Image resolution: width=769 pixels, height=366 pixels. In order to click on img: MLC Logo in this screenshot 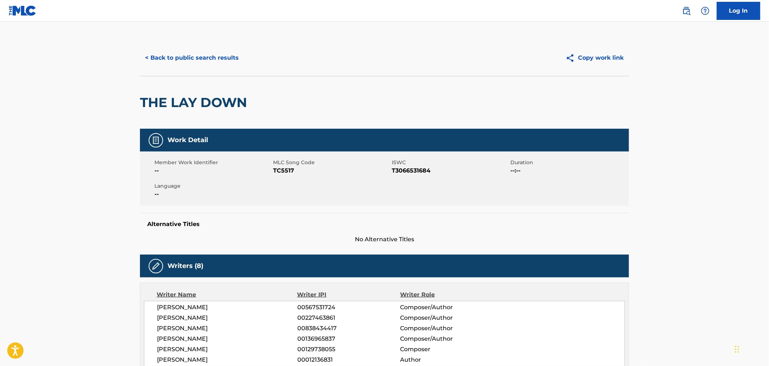, I will do `click(22, 10)`.